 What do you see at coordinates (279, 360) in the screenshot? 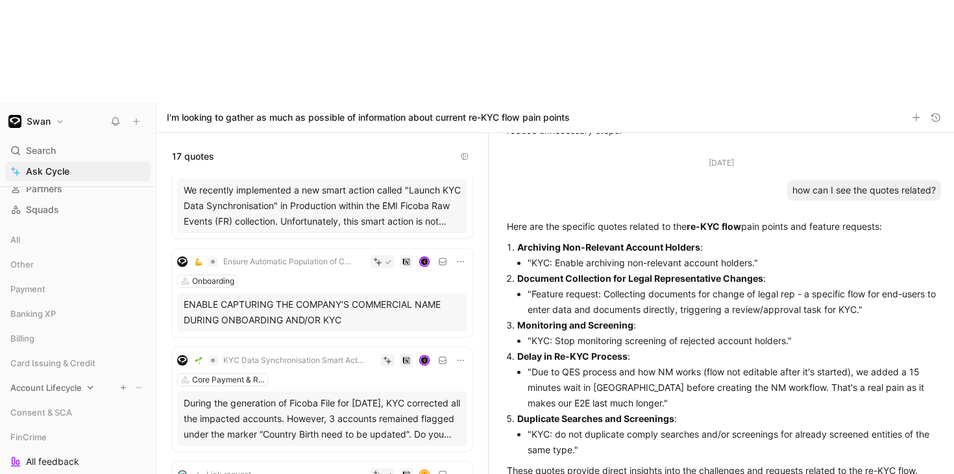
I see `button: 🌱KYC Data Synchronisation Smart Action Issue` at bounding box center [279, 360].